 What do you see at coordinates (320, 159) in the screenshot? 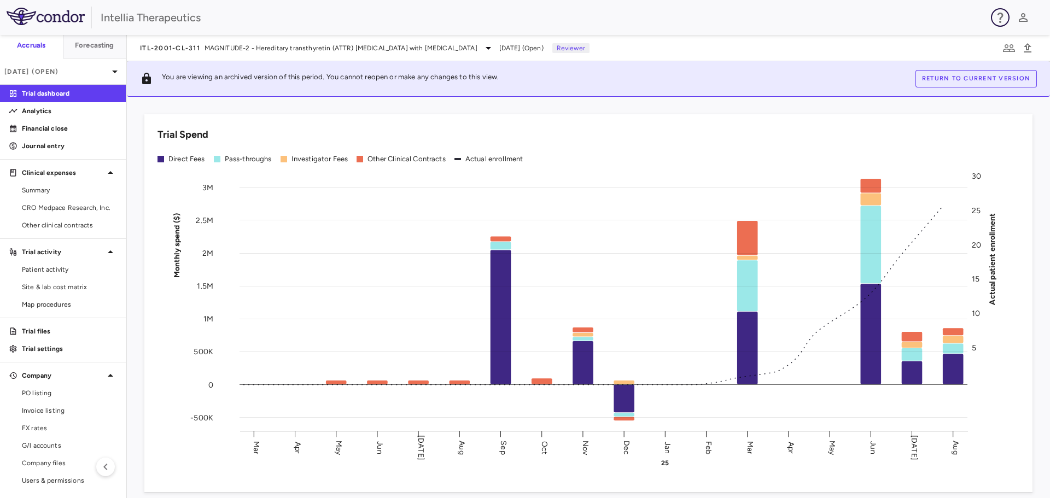
I see `div: Investigator Fees` at bounding box center [320, 159].